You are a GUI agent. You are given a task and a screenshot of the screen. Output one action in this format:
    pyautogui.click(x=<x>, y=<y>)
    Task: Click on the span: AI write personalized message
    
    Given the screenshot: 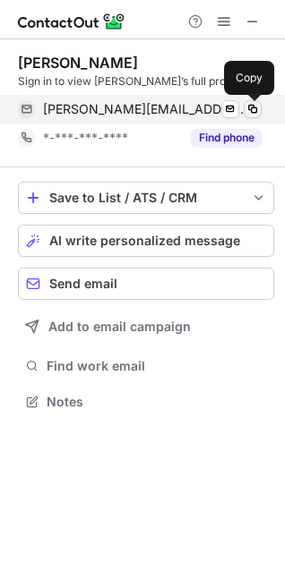 What is the action you would take?
    pyautogui.click(x=144, y=241)
    